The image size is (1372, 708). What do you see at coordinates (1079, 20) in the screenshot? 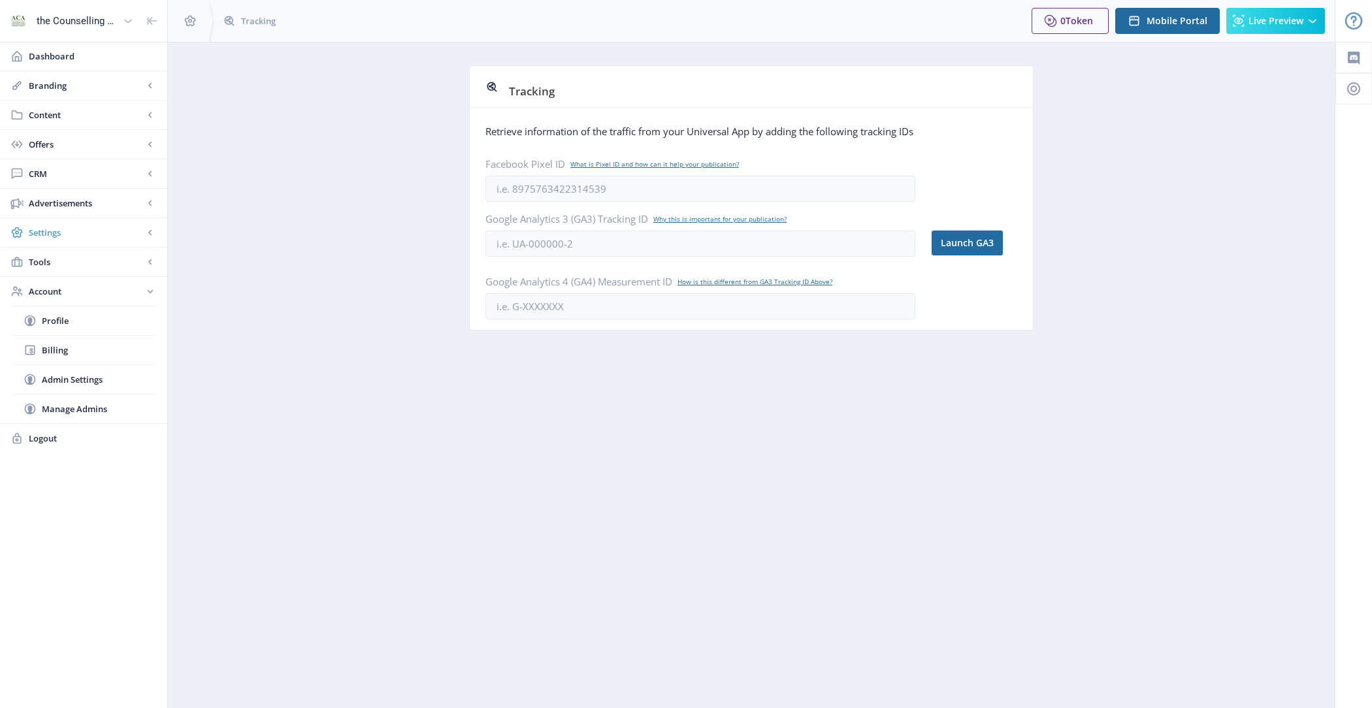
I see `span: Token` at bounding box center [1079, 20].